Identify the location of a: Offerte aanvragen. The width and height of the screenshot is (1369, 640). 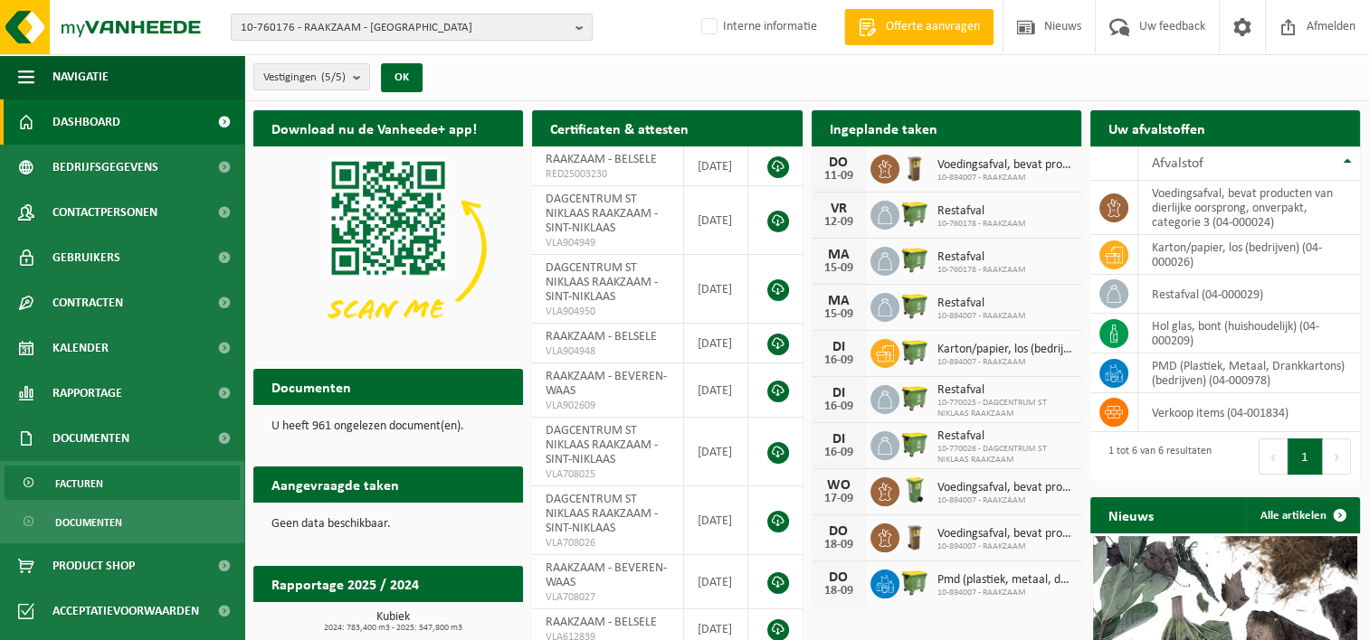
(918, 27).